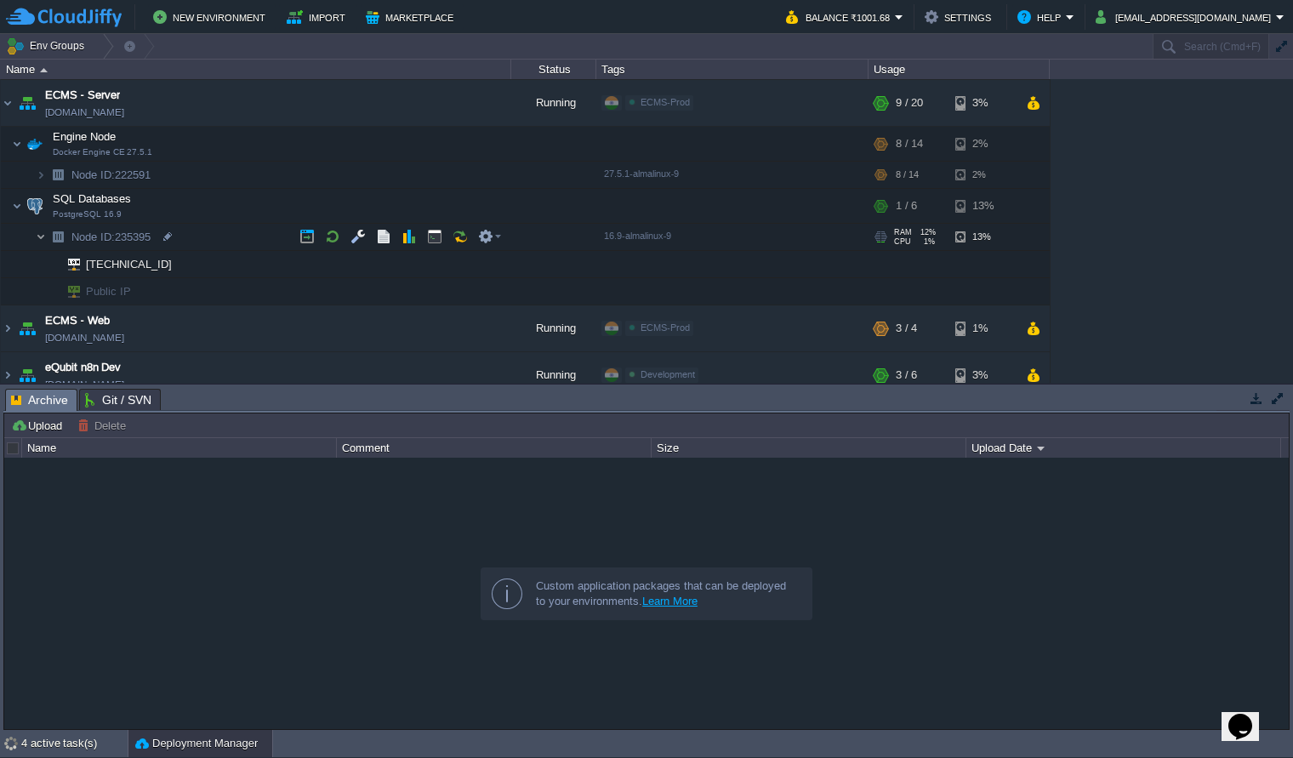 This screenshot has height=758, width=1293. I want to click on span: 16.9-almalinux-9, so click(637, 236).